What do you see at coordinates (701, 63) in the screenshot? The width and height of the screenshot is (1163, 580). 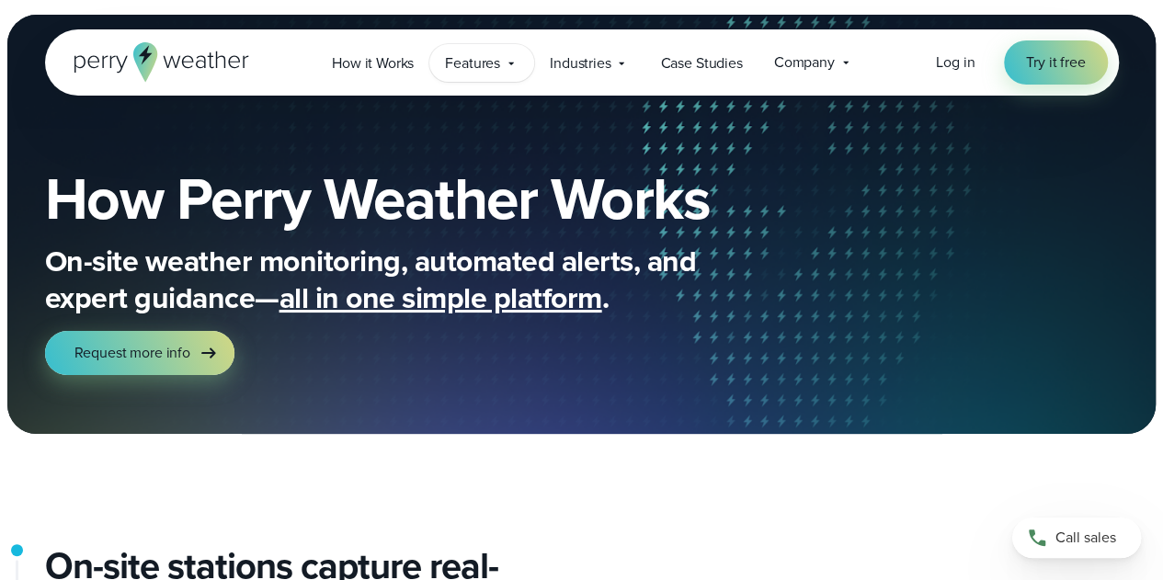 I see `span: Case Studies` at bounding box center [701, 63].